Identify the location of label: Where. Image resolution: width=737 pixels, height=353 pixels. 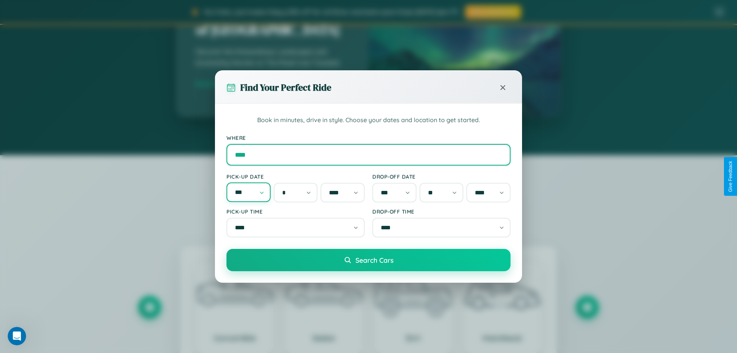
(369, 137).